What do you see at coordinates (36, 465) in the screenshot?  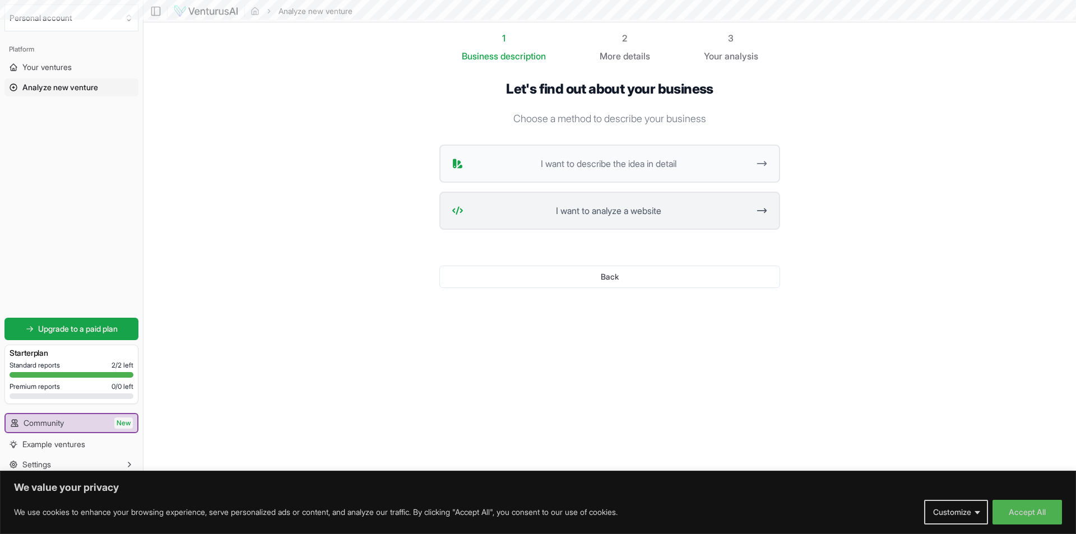 I see `span: Settings` at bounding box center [36, 465].